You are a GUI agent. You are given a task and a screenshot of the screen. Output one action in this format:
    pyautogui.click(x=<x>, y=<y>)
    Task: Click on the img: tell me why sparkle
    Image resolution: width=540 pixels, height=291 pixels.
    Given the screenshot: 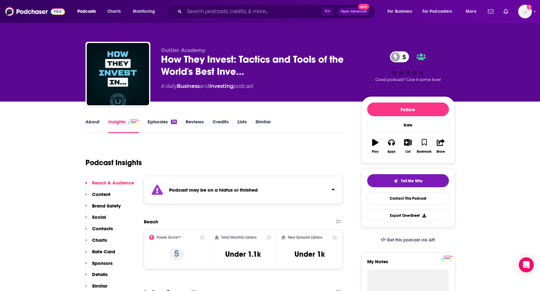 What is the action you would take?
    pyautogui.click(x=396, y=181)
    